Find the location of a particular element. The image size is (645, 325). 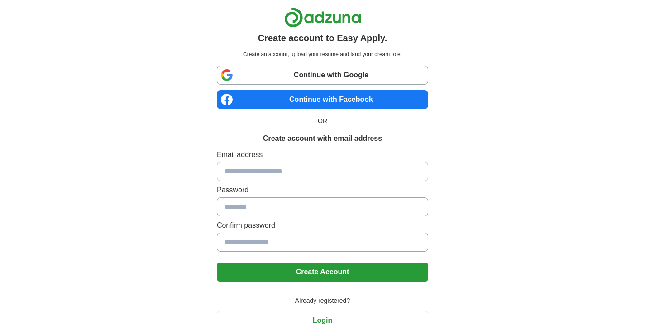

label: Email address is located at coordinates (322, 155).